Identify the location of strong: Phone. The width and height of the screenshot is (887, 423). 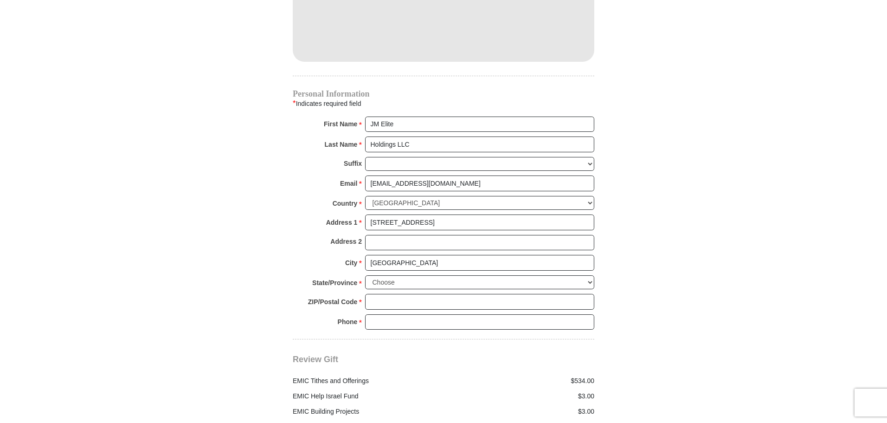
(348, 322).